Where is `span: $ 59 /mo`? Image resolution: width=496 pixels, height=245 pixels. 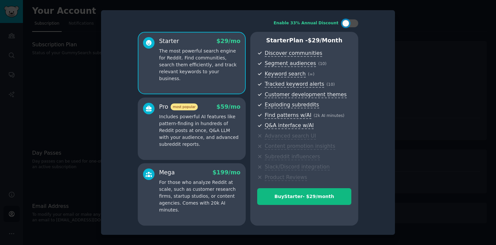 span: $ 59 /mo is located at coordinates (228, 107).